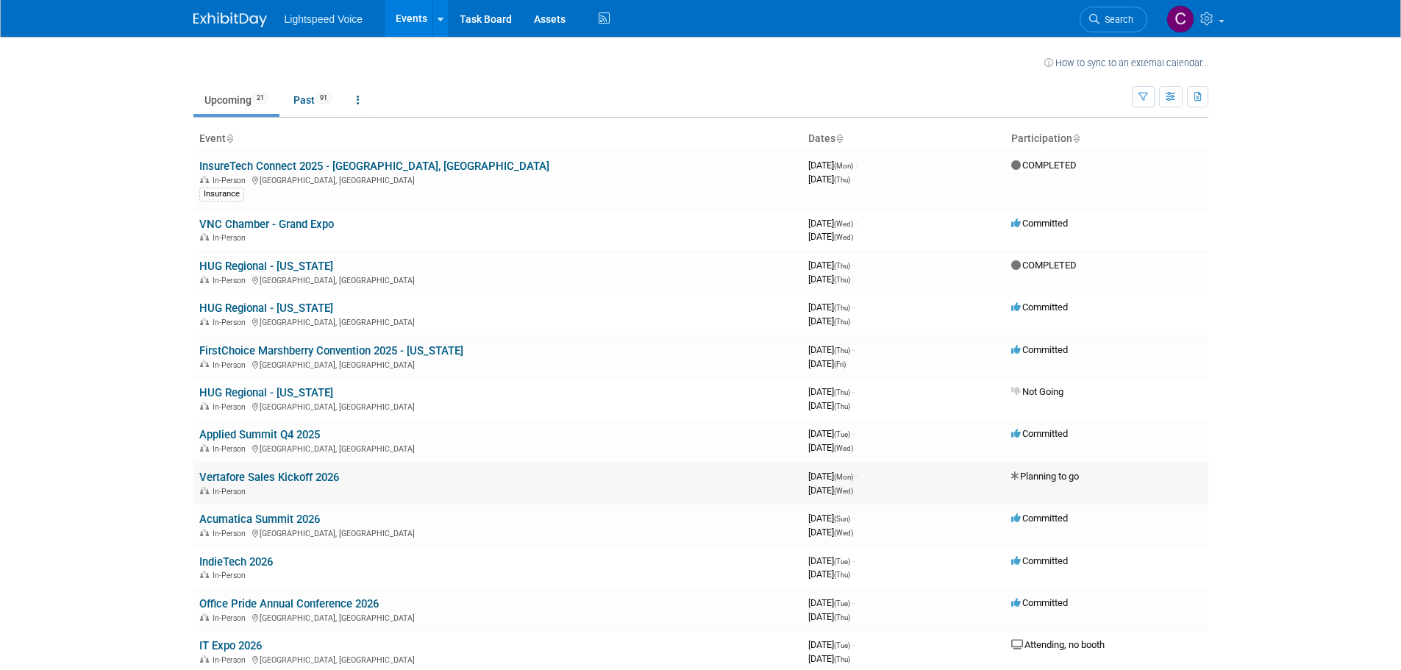  What do you see at coordinates (266, 224) in the screenshot?
I see `a: VNC Chamber - Grand Expo` at bounding box center [266, 224].